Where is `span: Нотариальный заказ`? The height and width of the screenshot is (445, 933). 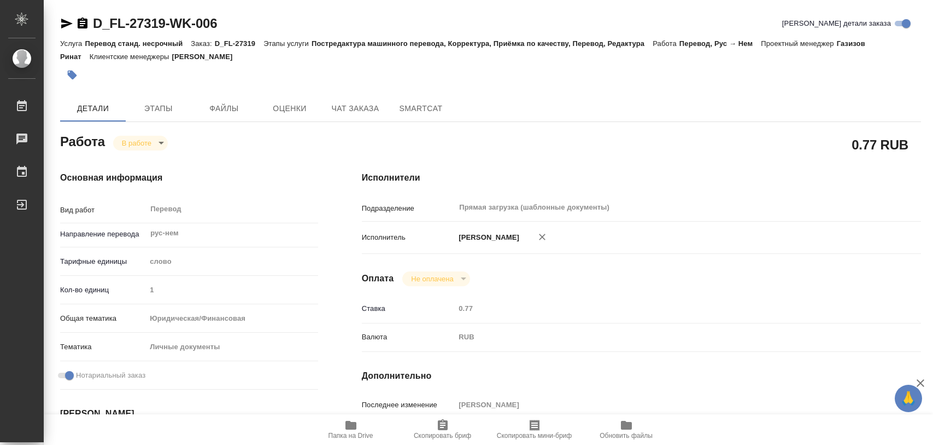
span: Нотариальный заказ is located at coordinates (110, 375).